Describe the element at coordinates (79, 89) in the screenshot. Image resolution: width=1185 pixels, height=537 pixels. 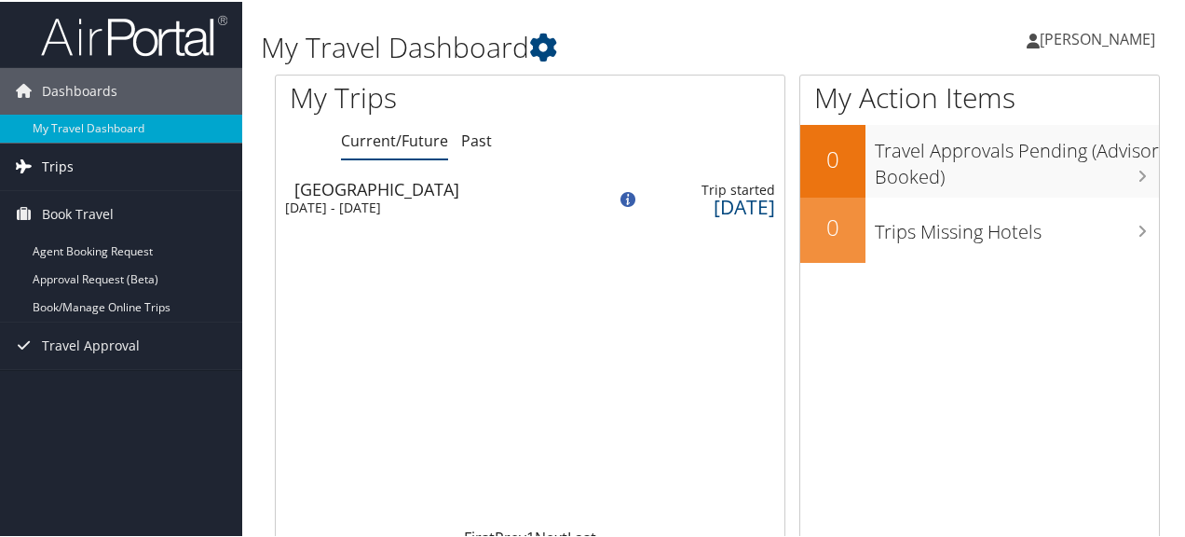
I see `span: Dashboards` at that location.